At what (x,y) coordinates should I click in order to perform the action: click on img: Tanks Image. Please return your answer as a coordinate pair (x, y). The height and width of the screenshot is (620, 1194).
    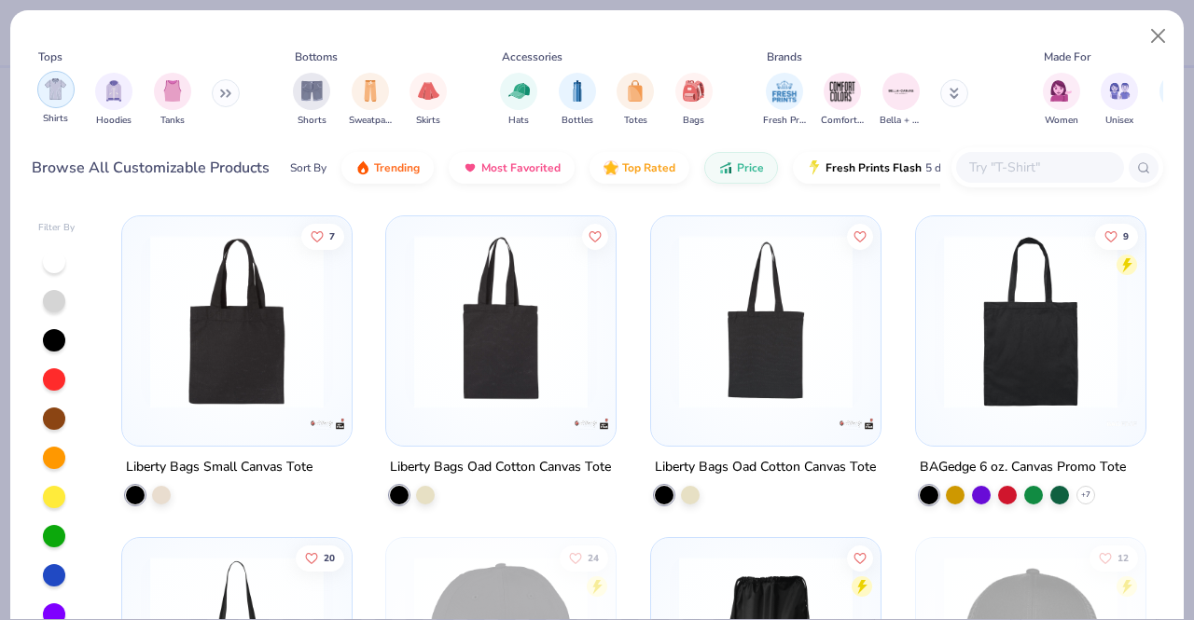
    Looking at the image, I should click on (173, 90).